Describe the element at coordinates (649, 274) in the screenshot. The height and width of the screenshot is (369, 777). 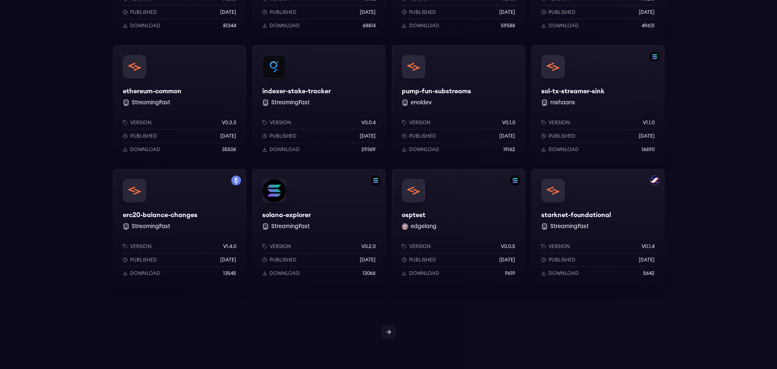
I see `p: 5642` at that location.